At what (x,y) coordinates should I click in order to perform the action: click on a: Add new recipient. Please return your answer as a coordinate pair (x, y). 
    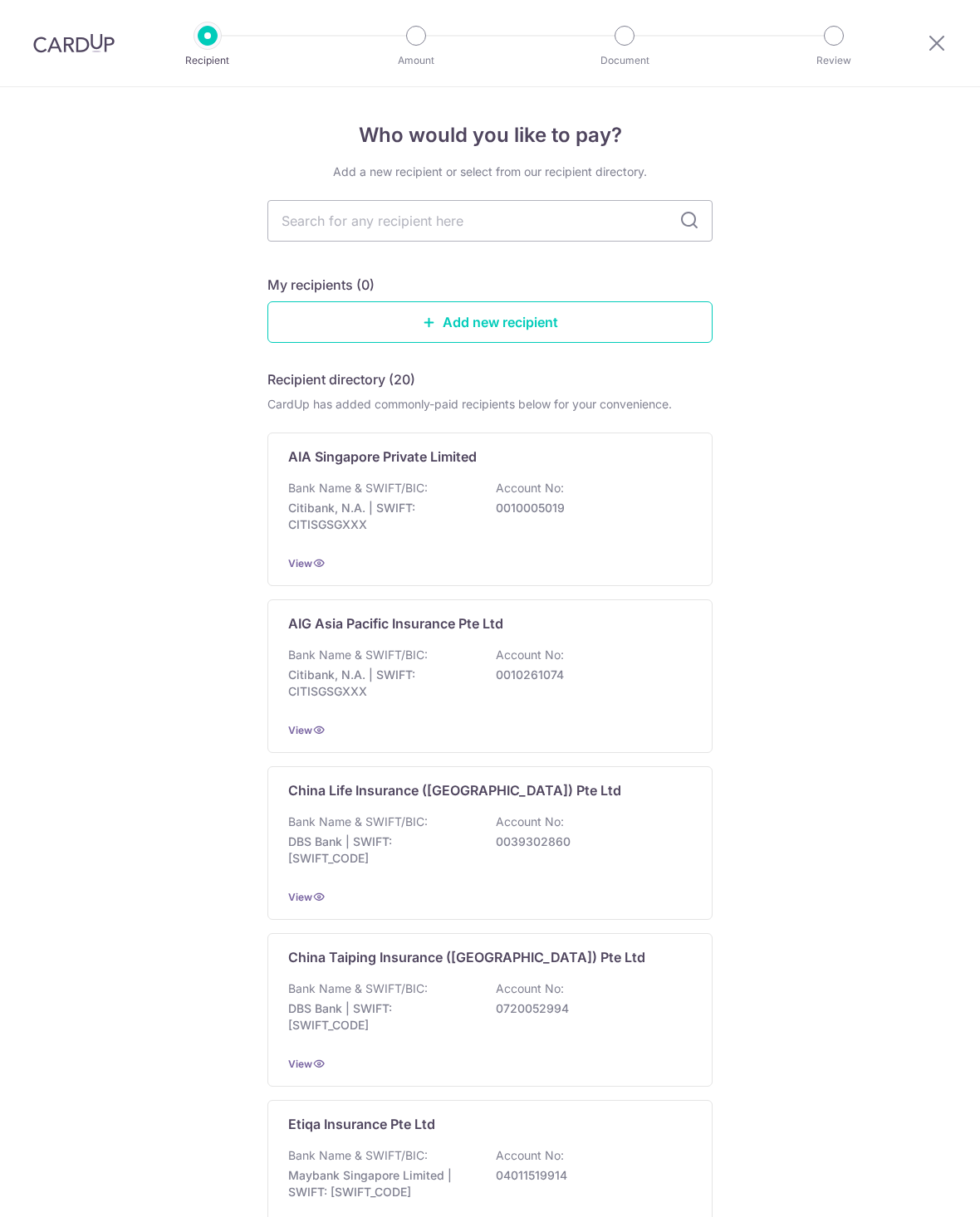
    Looking at the image, I should click on (490, 322).